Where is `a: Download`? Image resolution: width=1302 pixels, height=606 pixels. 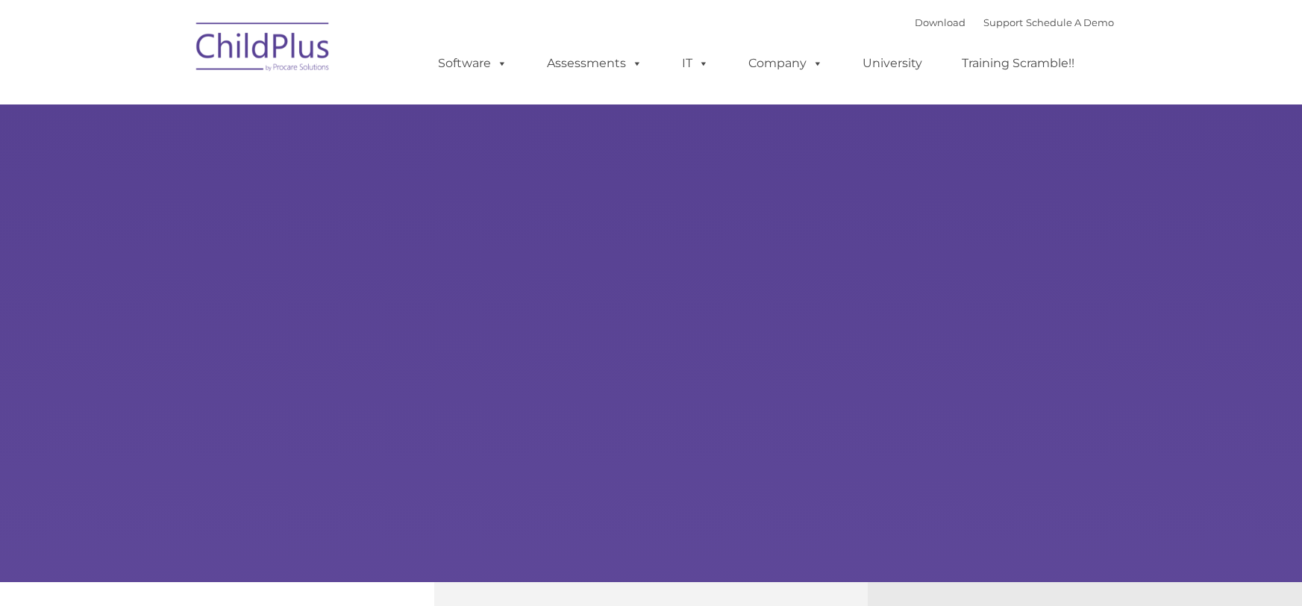
a: Download is located at coordinates (940, 22).